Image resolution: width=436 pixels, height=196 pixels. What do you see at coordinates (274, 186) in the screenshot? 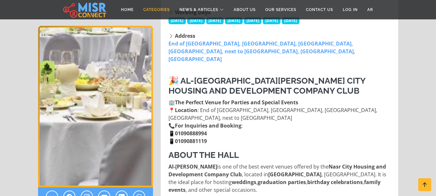
I see `strong: family events` at bounding box center [274, 186].